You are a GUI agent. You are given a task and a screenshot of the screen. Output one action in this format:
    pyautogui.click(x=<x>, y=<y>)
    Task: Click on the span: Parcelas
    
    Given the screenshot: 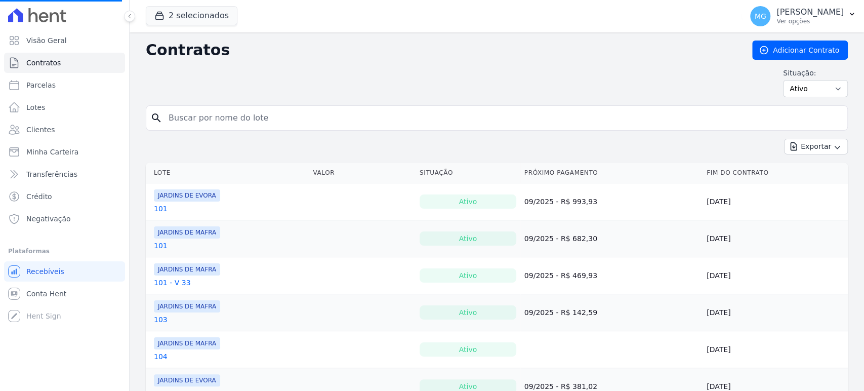 What is the action you would take?
    pyautogui.click(x=41, y=85)
    